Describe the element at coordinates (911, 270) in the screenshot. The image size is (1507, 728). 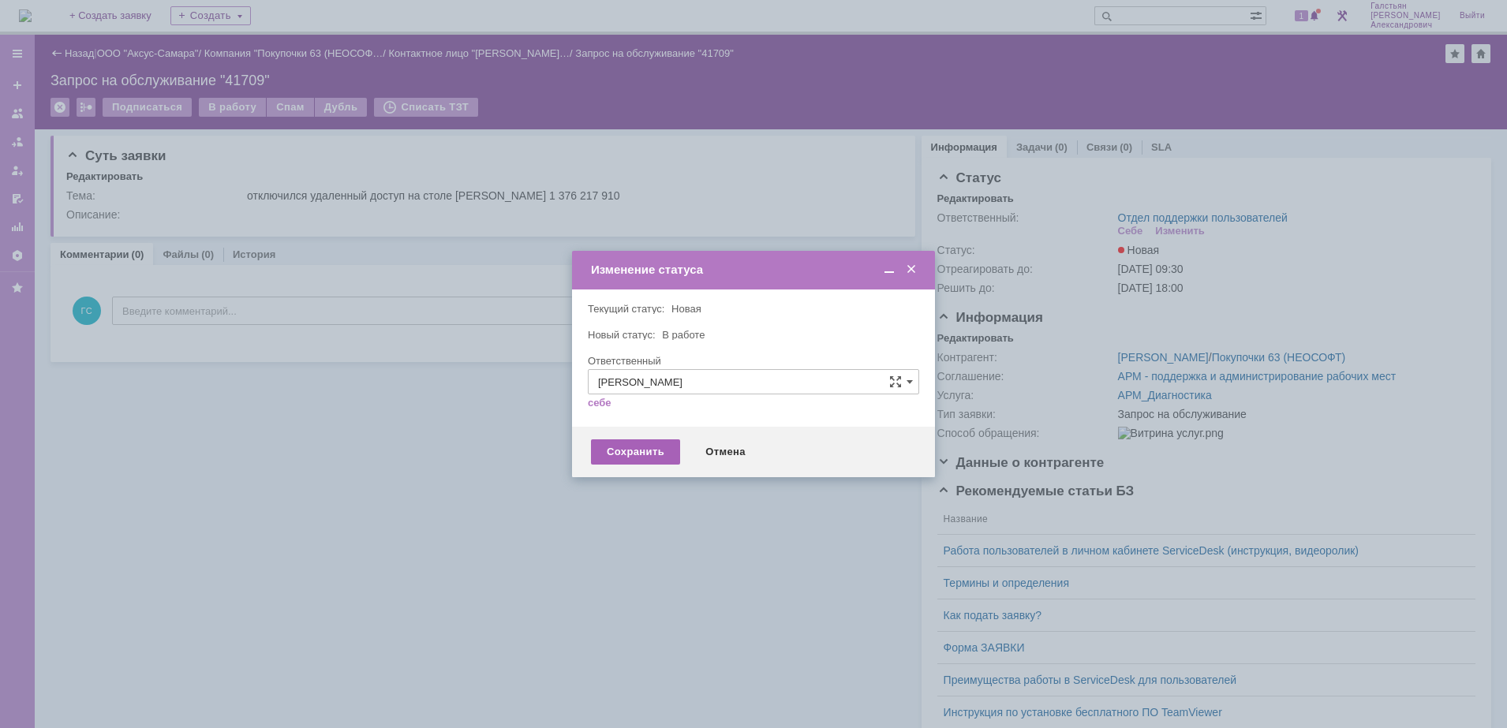
I see `span: Закрыть` at that location.